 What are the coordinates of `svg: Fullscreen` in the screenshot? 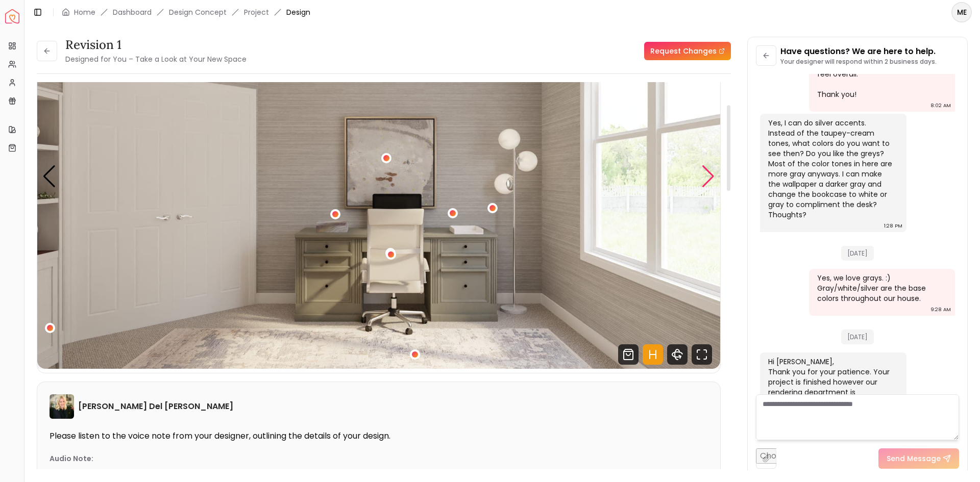 It's located at (702, 355).